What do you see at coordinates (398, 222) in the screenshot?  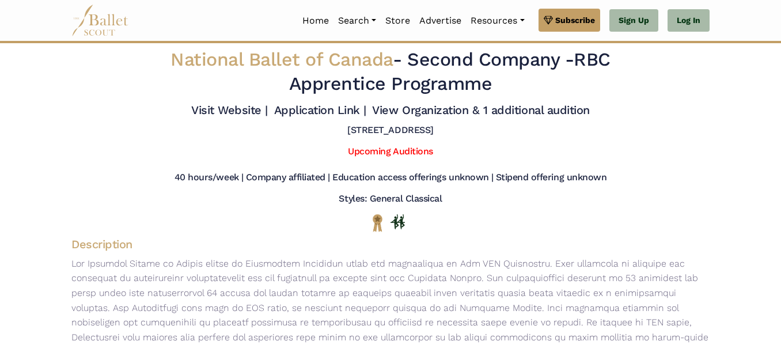 I see `img: In Person` at bounding box center [398, 222].